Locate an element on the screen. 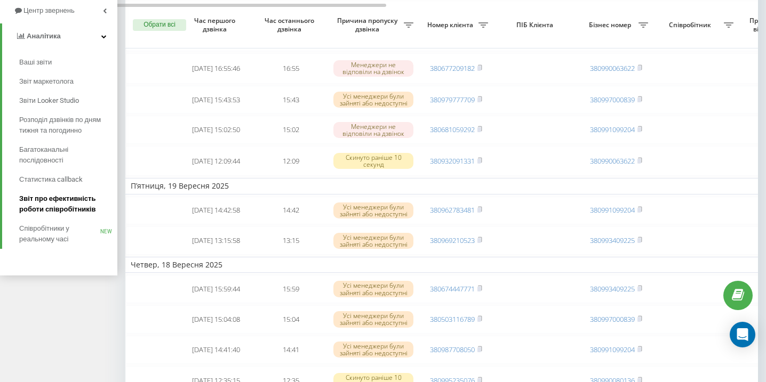  a: 380677209182 is located at coordinates (452, 68).